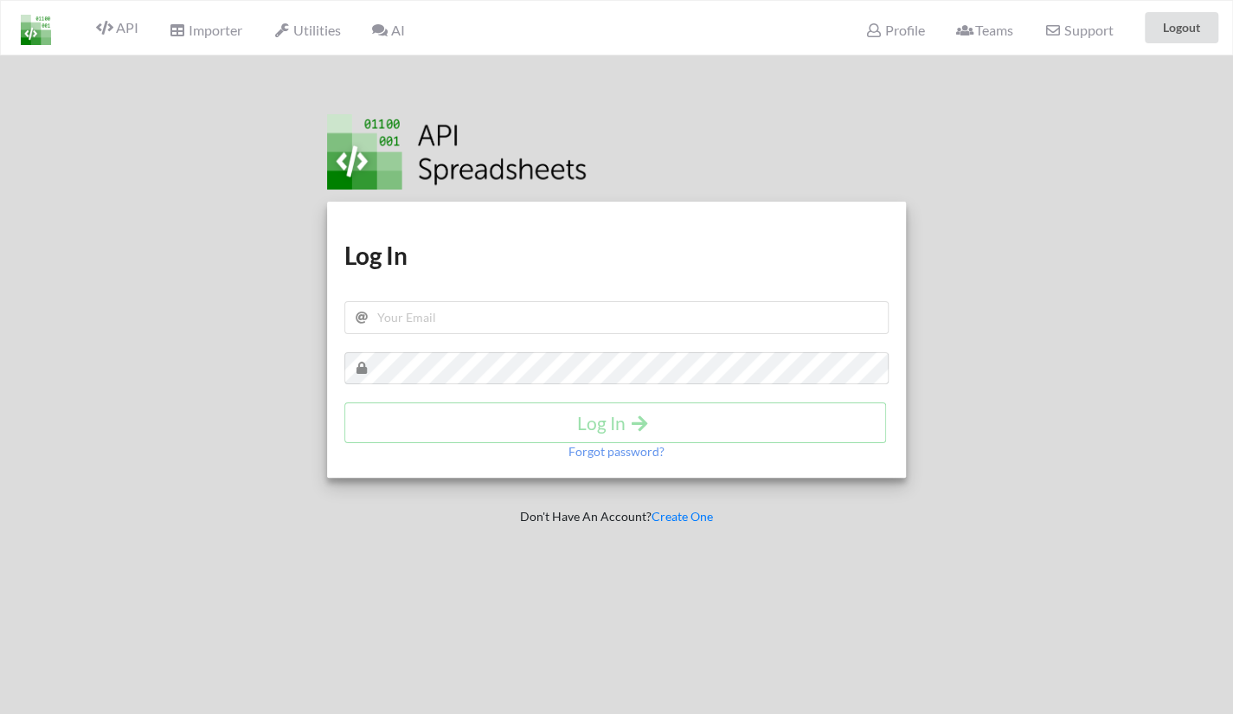 The image size is (1233, 714). Describe the element at coordinates (617, 318) in the screenshot. I see `input: Your Email` at that location.